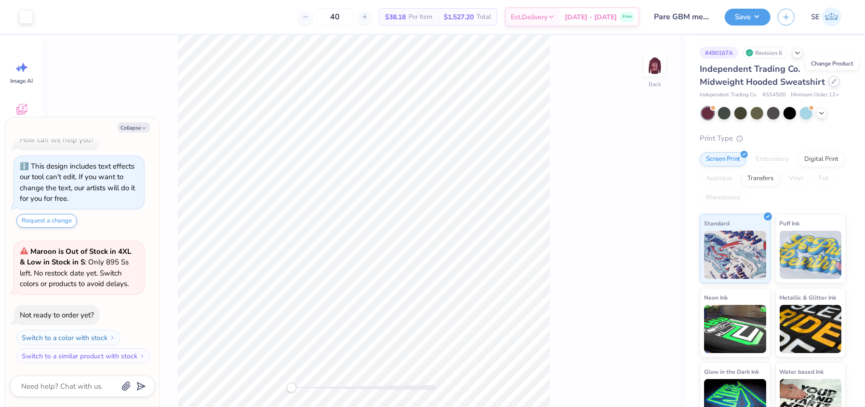 This screenshot has width=865, height=407. I want to click on img: Switch to a color with stock, so click(112, 338).